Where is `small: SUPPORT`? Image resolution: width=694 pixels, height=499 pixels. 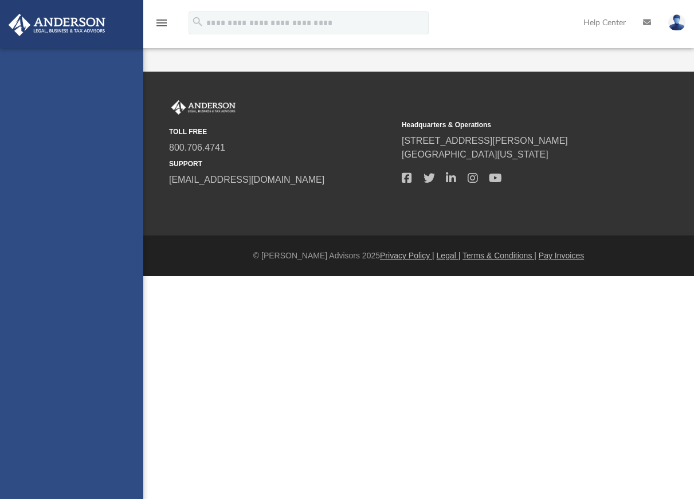 small: SUPPORT is located at coordinates (281, 164).